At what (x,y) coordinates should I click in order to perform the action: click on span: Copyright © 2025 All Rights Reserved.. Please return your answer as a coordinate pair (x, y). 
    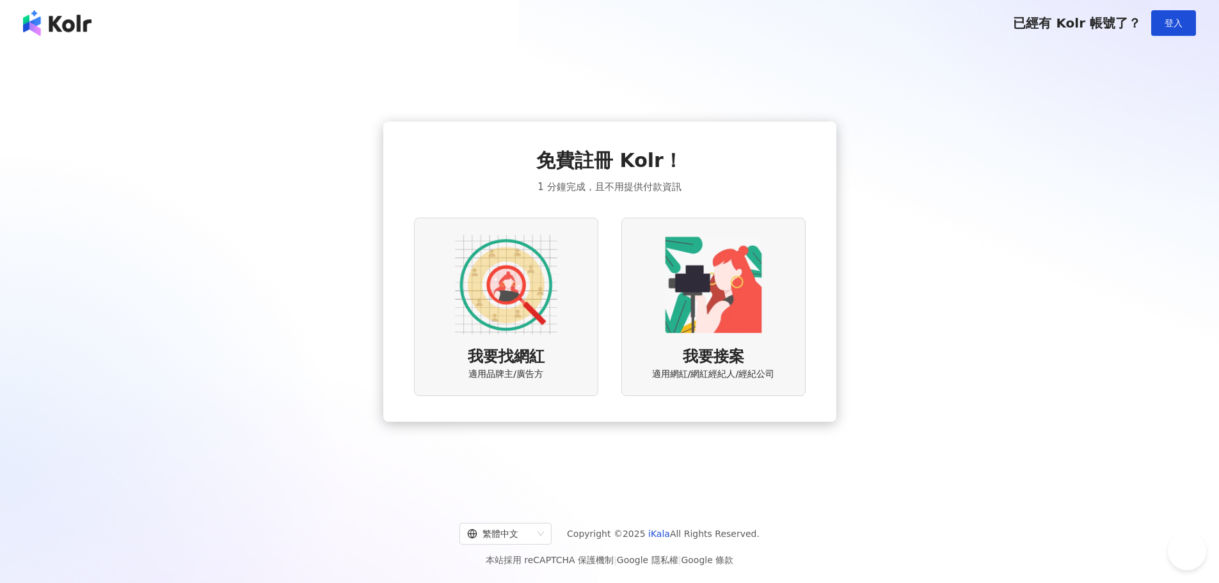
    Looking at the image, I should click on (663, 534).